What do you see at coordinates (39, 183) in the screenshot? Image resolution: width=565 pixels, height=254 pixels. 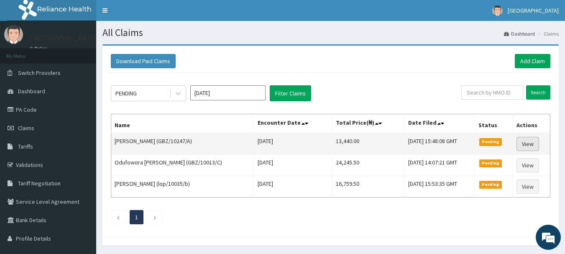 I see `span: Tariff Negotiation` at bounding box center [39, 183].